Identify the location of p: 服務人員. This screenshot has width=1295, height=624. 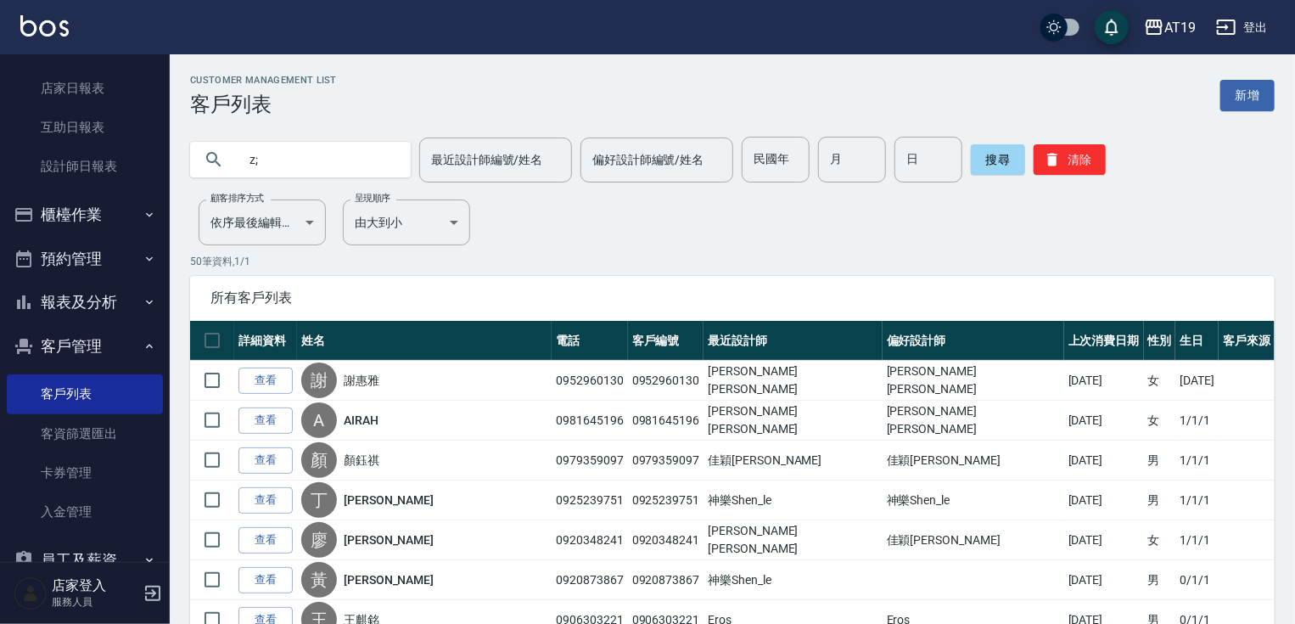
(95, 602).